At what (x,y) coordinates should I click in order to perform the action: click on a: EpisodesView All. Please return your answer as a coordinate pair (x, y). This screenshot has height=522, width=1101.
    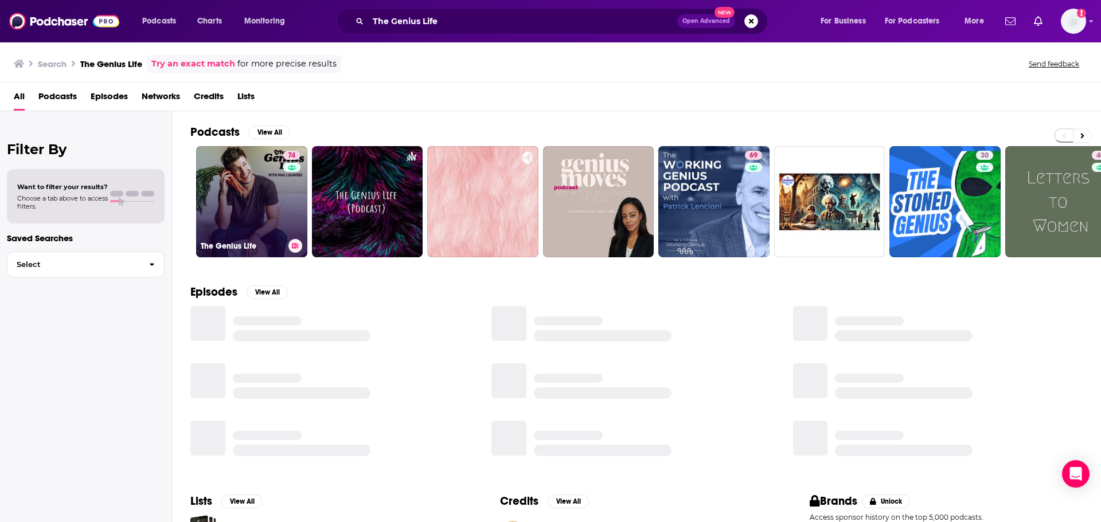
    Looking at the image, I should click on (239, 292).